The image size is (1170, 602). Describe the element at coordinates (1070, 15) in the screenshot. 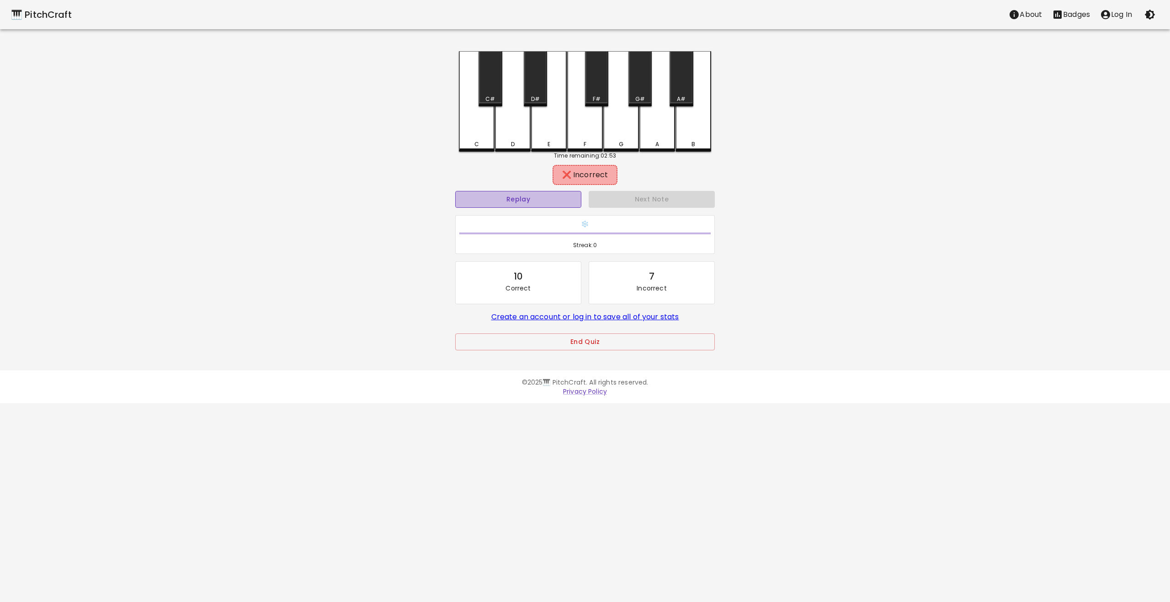

I see `button: Stats` at that location.